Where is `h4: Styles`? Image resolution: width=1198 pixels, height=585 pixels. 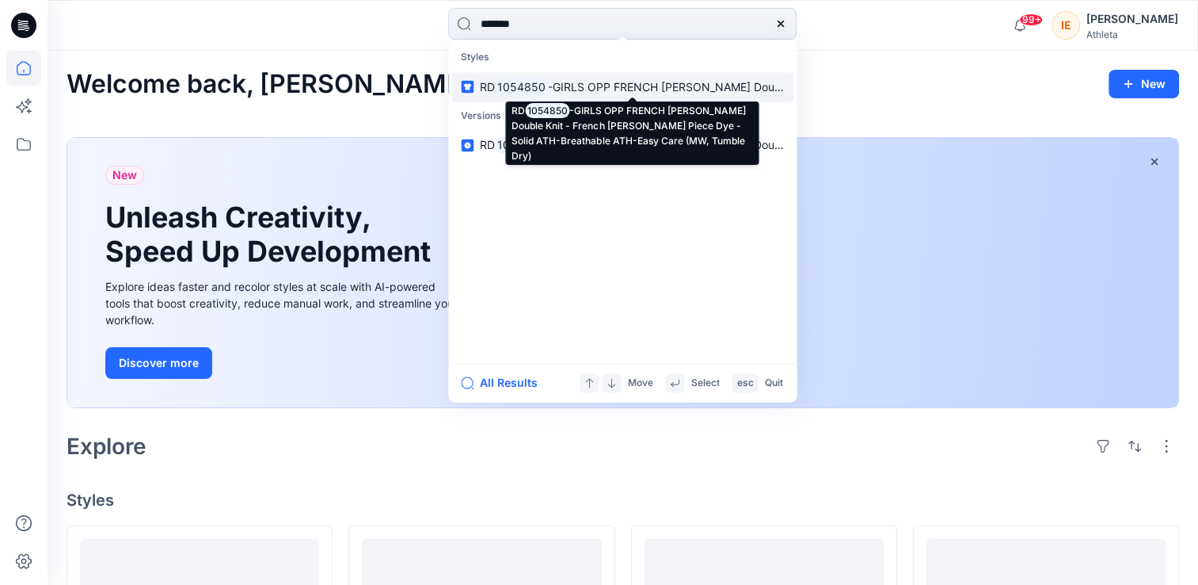 h4: Styles is located at coordinates (623, 500).